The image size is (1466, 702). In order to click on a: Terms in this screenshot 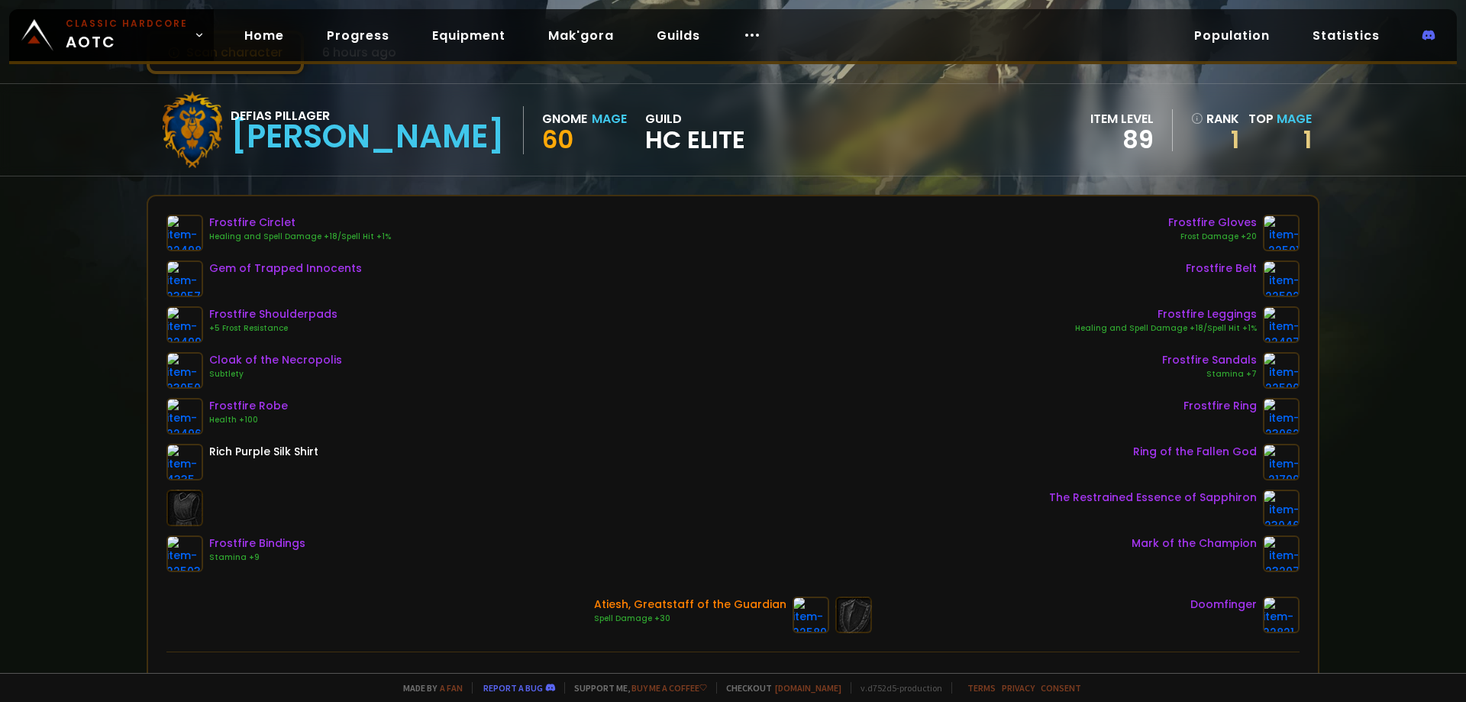, I will do `click(981, 687)`.